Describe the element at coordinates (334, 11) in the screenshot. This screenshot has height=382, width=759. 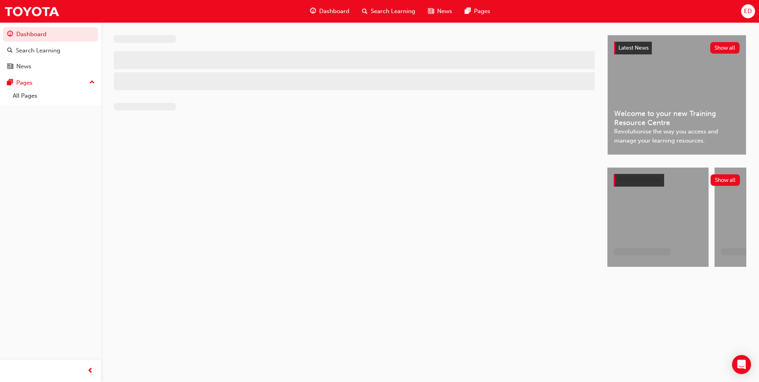
I see `span: Dashboard` at that location.